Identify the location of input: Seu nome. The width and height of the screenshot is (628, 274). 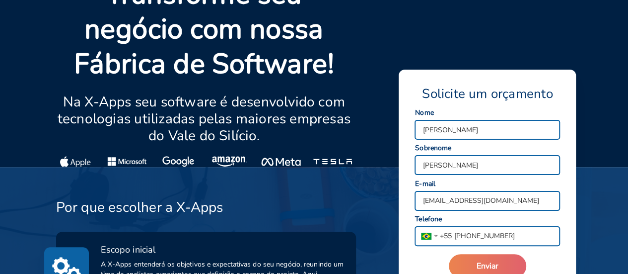
(487, 130).